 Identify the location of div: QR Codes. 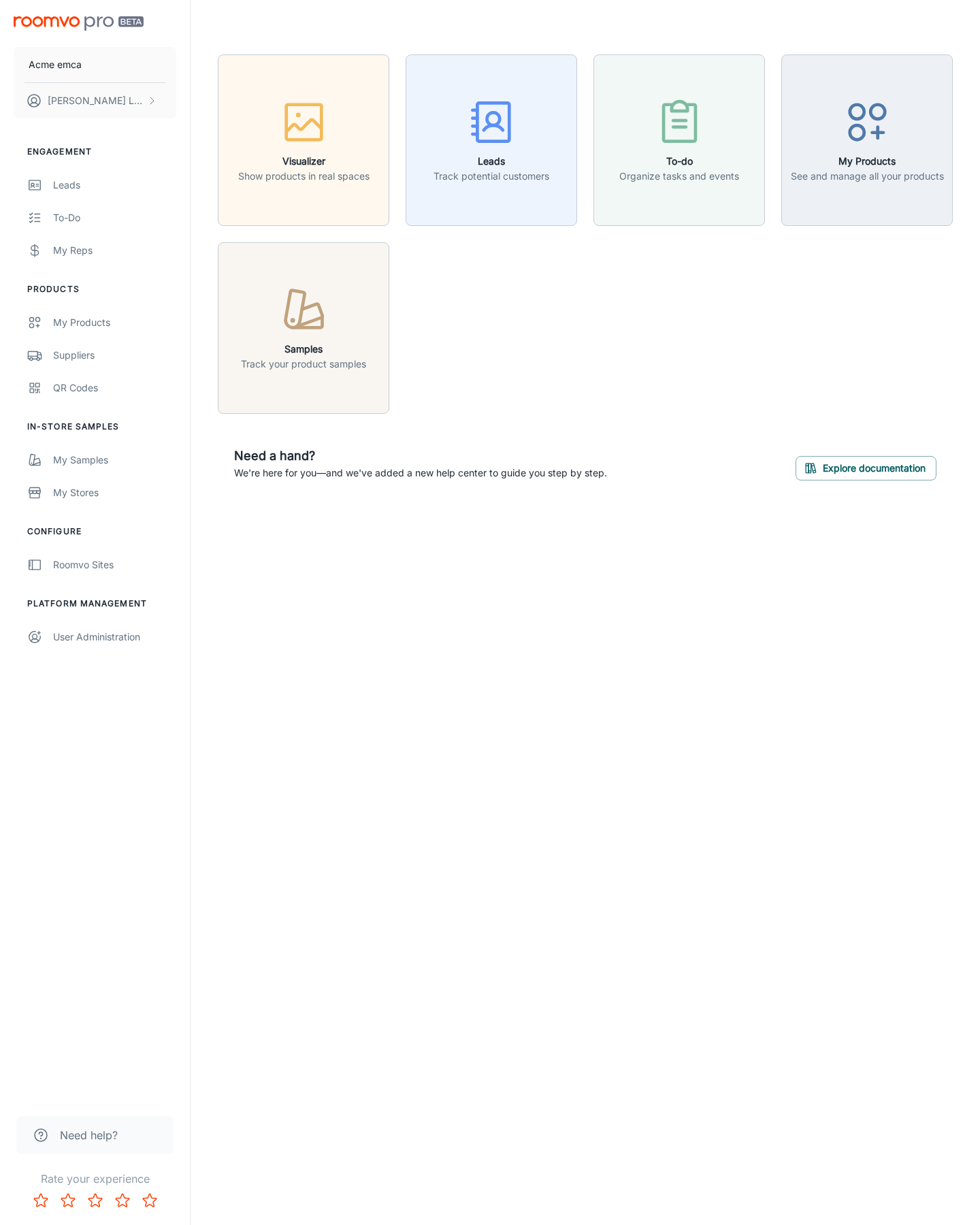
(114, 388).